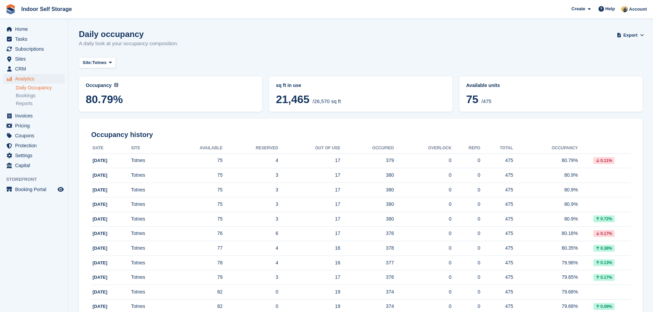 This screenshot has width=653, height=312. What do you see at coordinates (36, 29) in the screenshot?
I see `span: Home` at bounding box center [36, 29].